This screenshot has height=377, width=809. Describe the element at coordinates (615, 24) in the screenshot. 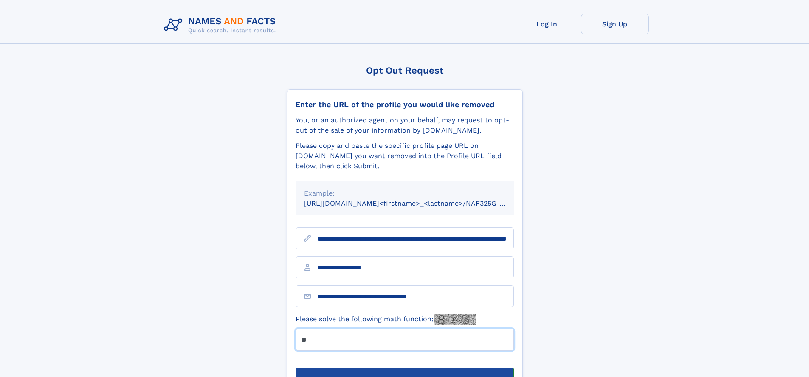

I see `a: Sign Up` at that location.